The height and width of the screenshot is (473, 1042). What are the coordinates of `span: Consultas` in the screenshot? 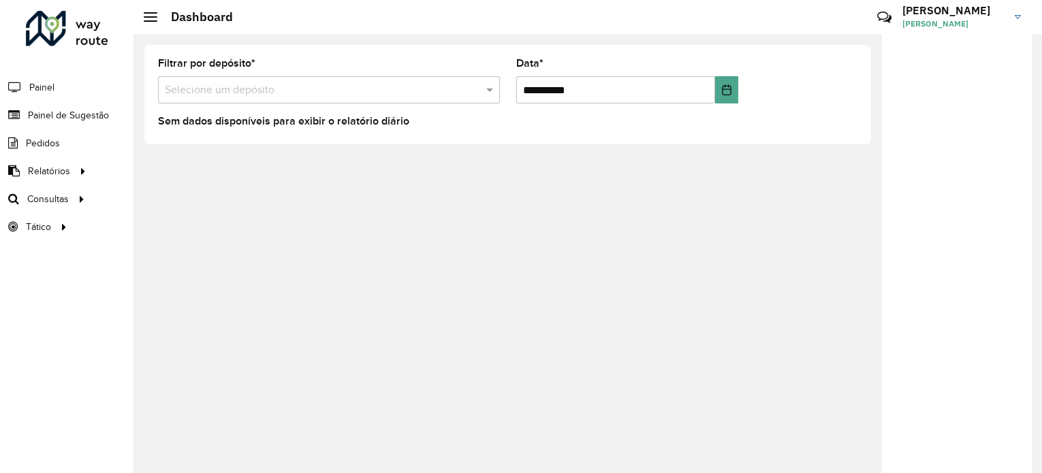 It's located at (48, 199).